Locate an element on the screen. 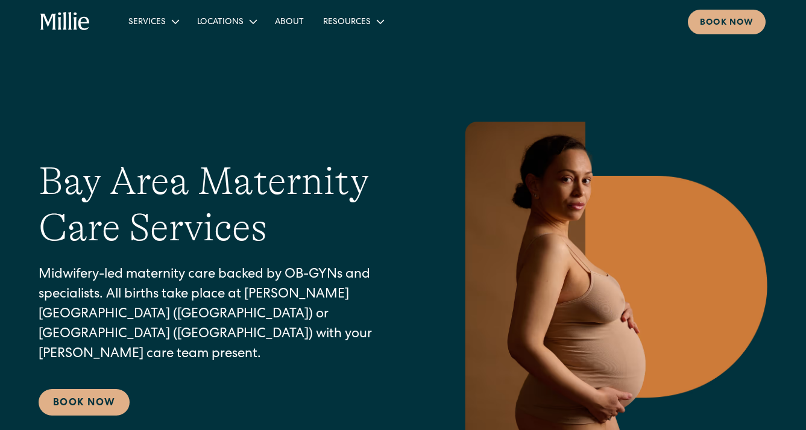  h1: Bay Area Maternity Care Services is located at coordinates (224, 205).